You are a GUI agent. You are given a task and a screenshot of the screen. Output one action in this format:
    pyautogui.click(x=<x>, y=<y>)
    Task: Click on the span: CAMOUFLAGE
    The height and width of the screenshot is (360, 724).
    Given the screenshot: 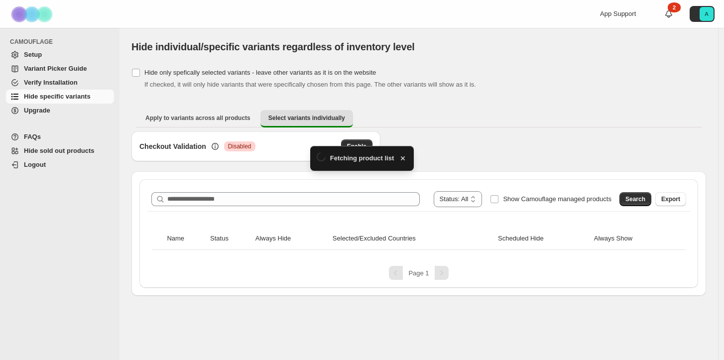 What is the action you would take?
    pyautogui.click(x=62, y=42)
    